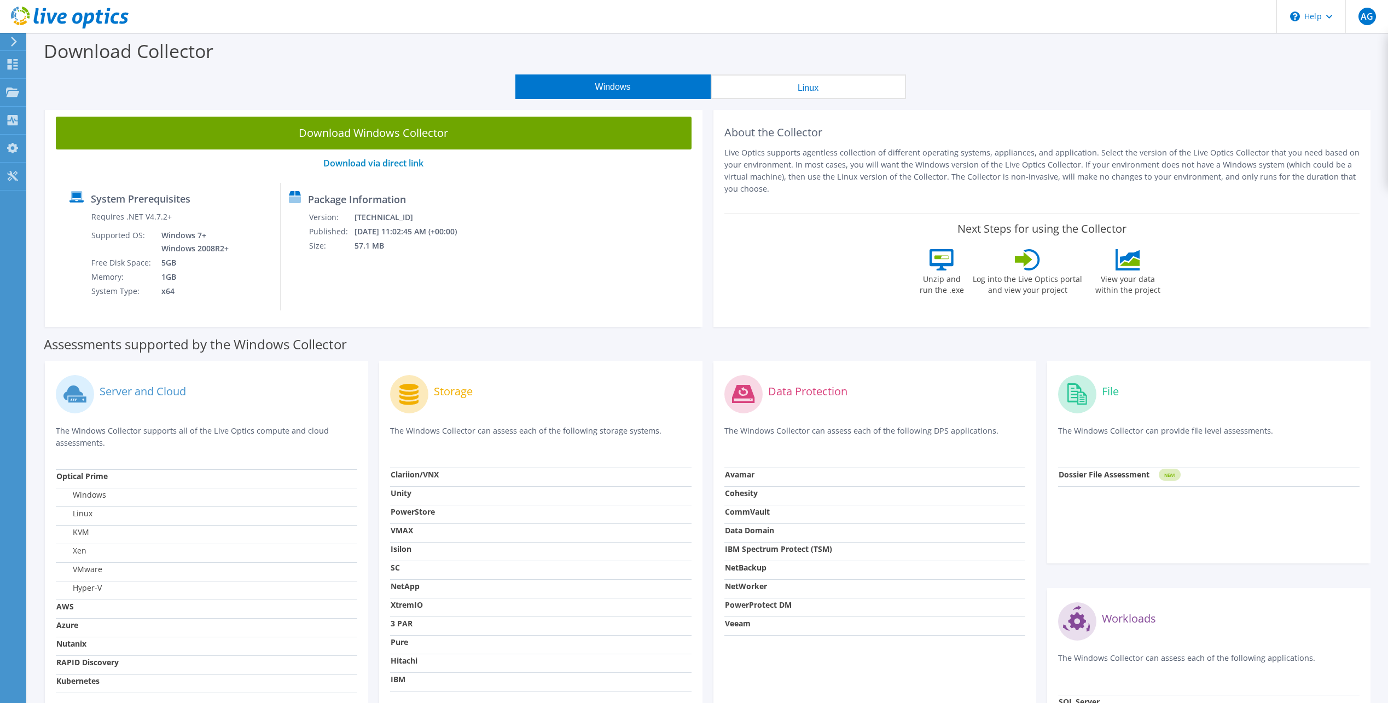 This screenshot has width=1388, height=703. What do you see at coordinates (1209, 436) in the screenshot?
I see `p: The Windows Collector can provide file level assessments.` at bounding box center [1209, 436].